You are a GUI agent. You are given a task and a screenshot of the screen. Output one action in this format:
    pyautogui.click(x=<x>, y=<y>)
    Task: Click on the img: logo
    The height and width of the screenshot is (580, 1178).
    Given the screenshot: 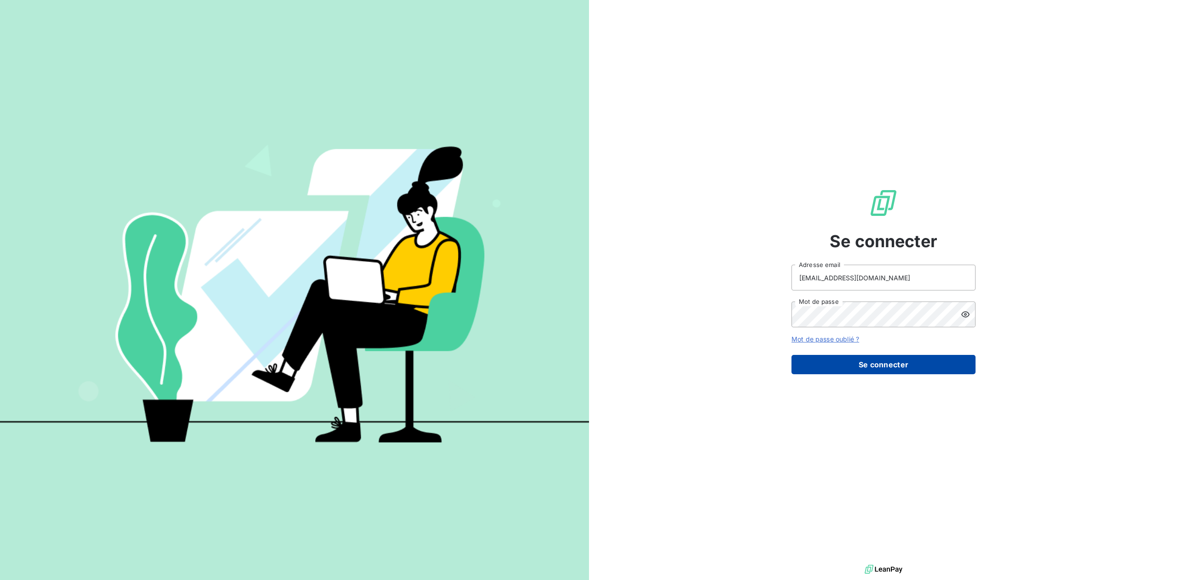 What is the action you would take?
    pyautogui.click(x=884, y=569)
    